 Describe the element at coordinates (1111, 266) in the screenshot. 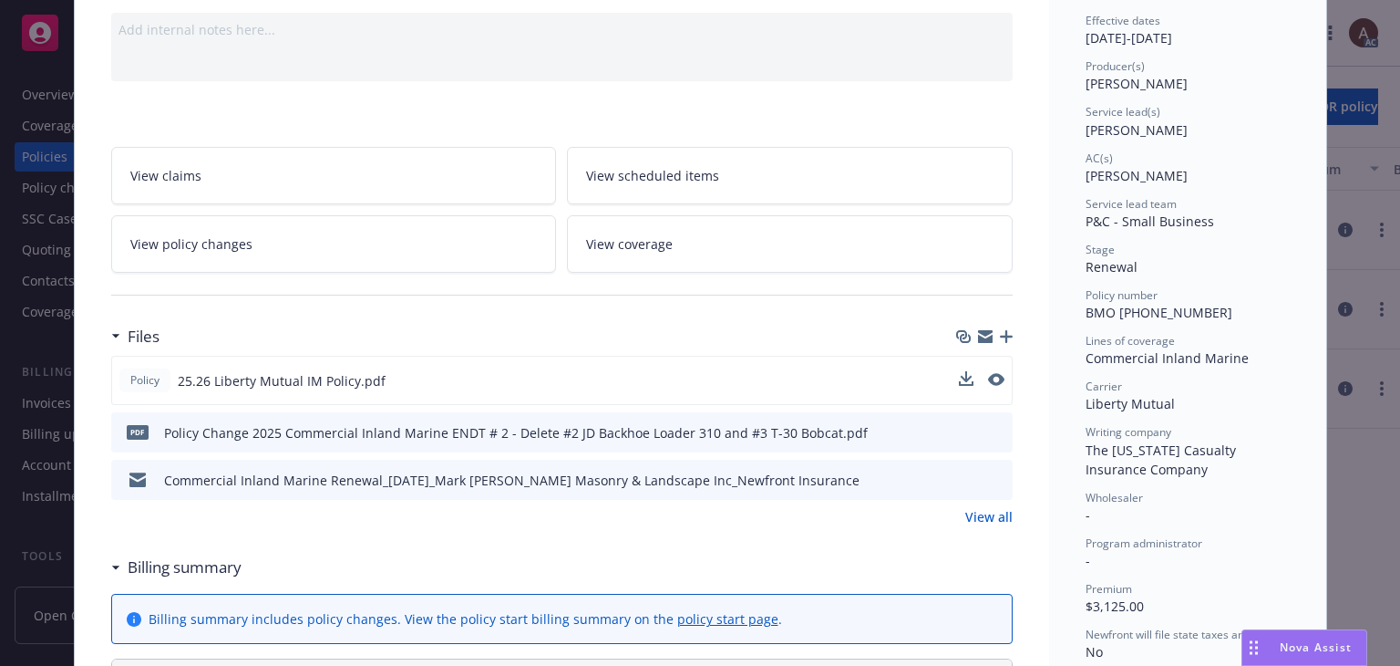

I see `span: Renewal` at that location.